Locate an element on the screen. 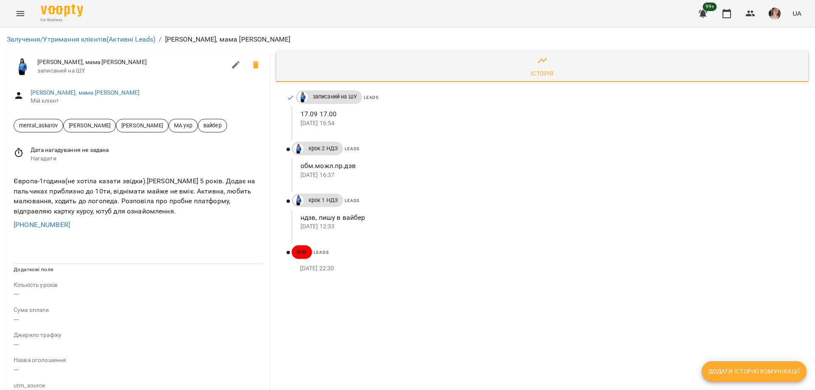 The width and height of the screenshot is (815, 390). p: ндзв, пишу в вайбер is located at coordinates (548, 218).